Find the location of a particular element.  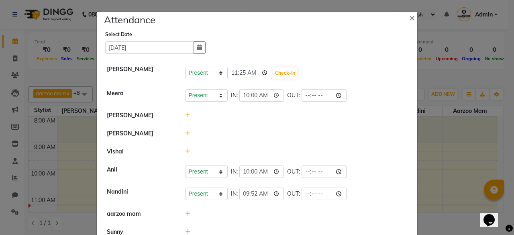

h4: Attendance is located at coordinates (130, 20).